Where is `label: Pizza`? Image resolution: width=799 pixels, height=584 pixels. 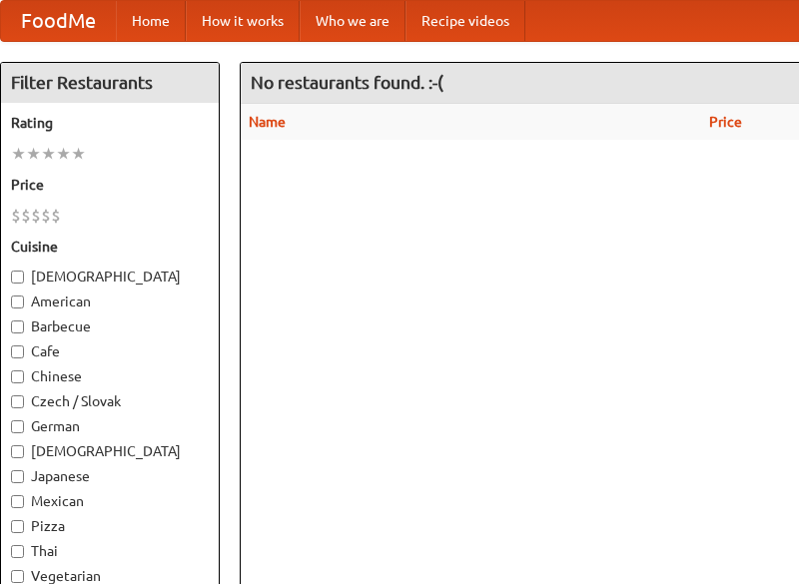 label: Pizza is located at coordinates (110, 526).